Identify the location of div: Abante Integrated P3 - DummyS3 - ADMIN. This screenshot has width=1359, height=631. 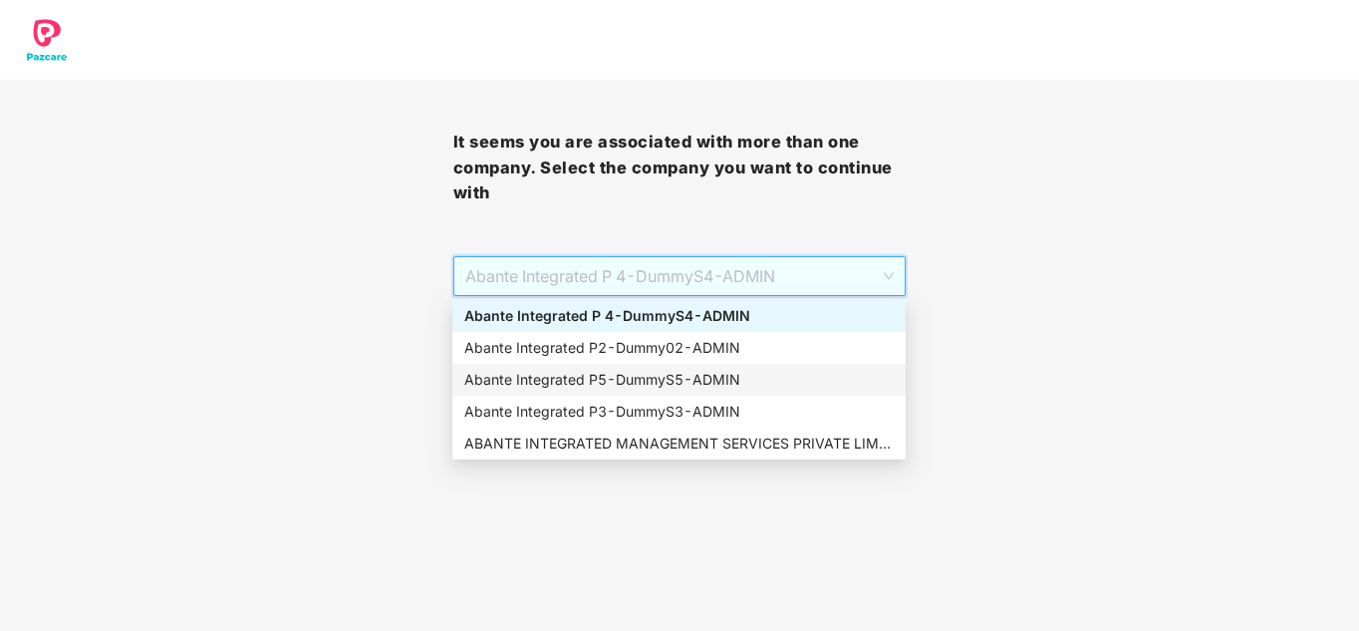
(678, 411).